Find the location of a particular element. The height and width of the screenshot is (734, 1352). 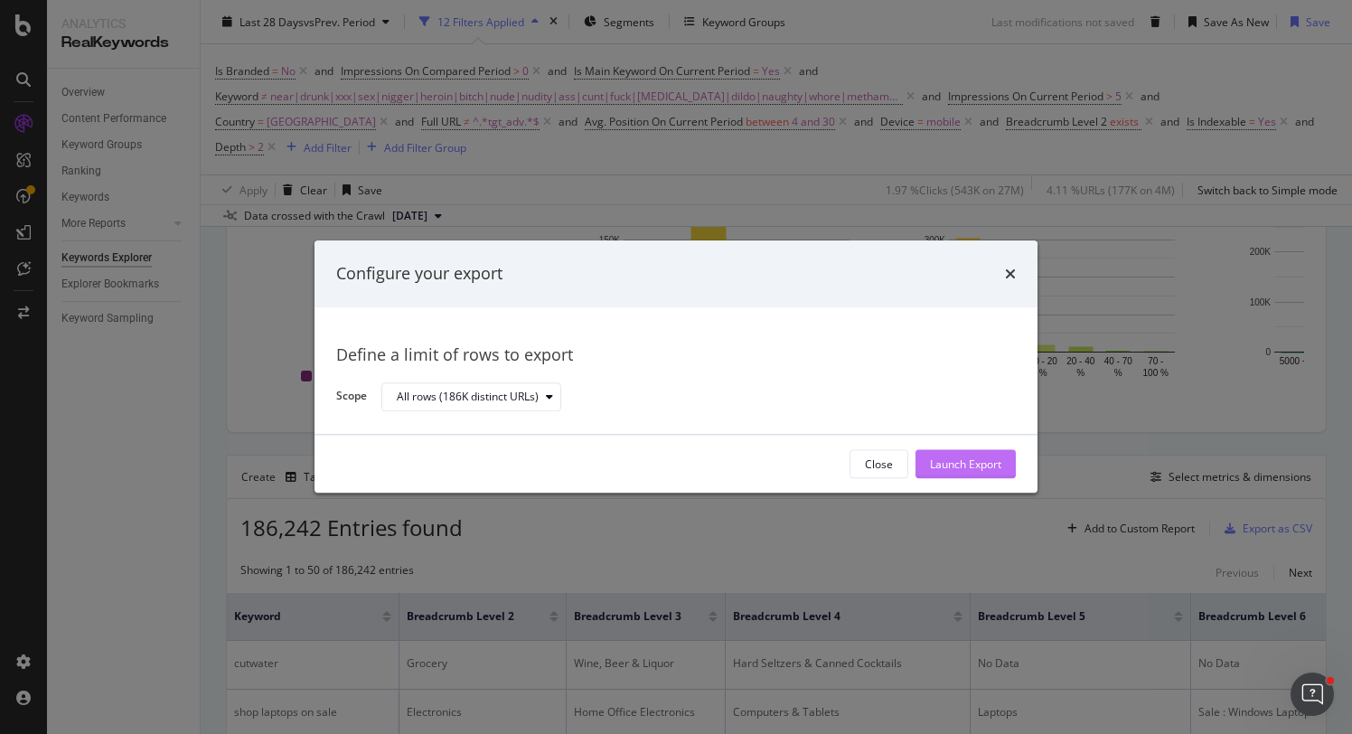

label: Scope is located at coordinates (352, 399).